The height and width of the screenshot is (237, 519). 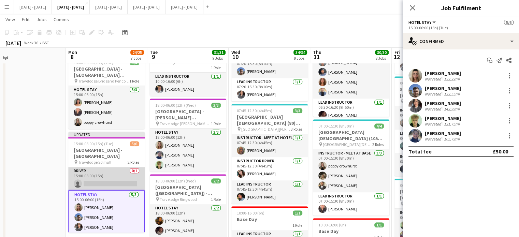 What do you see at coordinates (396, 57) in the screenshot?
I see `span: 12` at bounding box center [396, 57].